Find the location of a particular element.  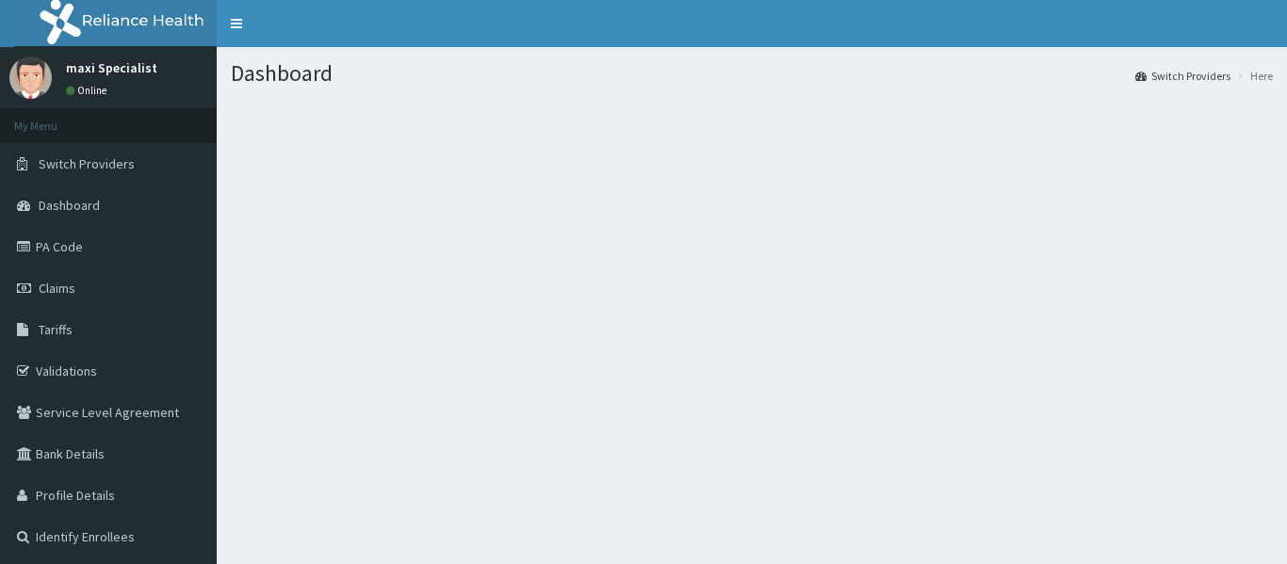

img: User Image is located at coordinates (30, 77).